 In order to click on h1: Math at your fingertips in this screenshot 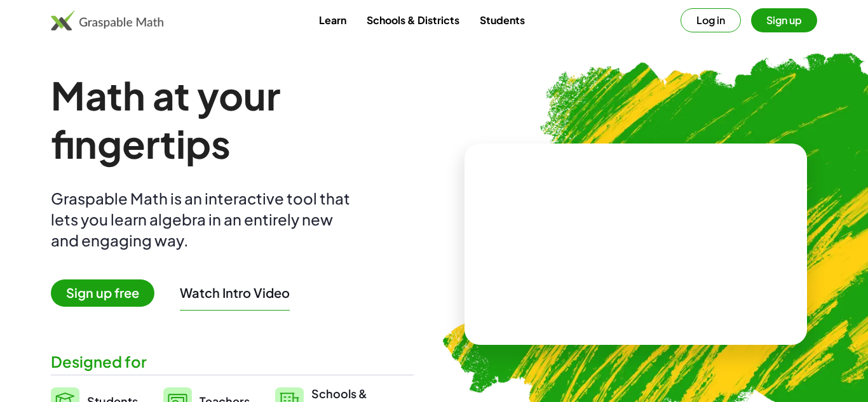, I will do `click(232, 119)`.